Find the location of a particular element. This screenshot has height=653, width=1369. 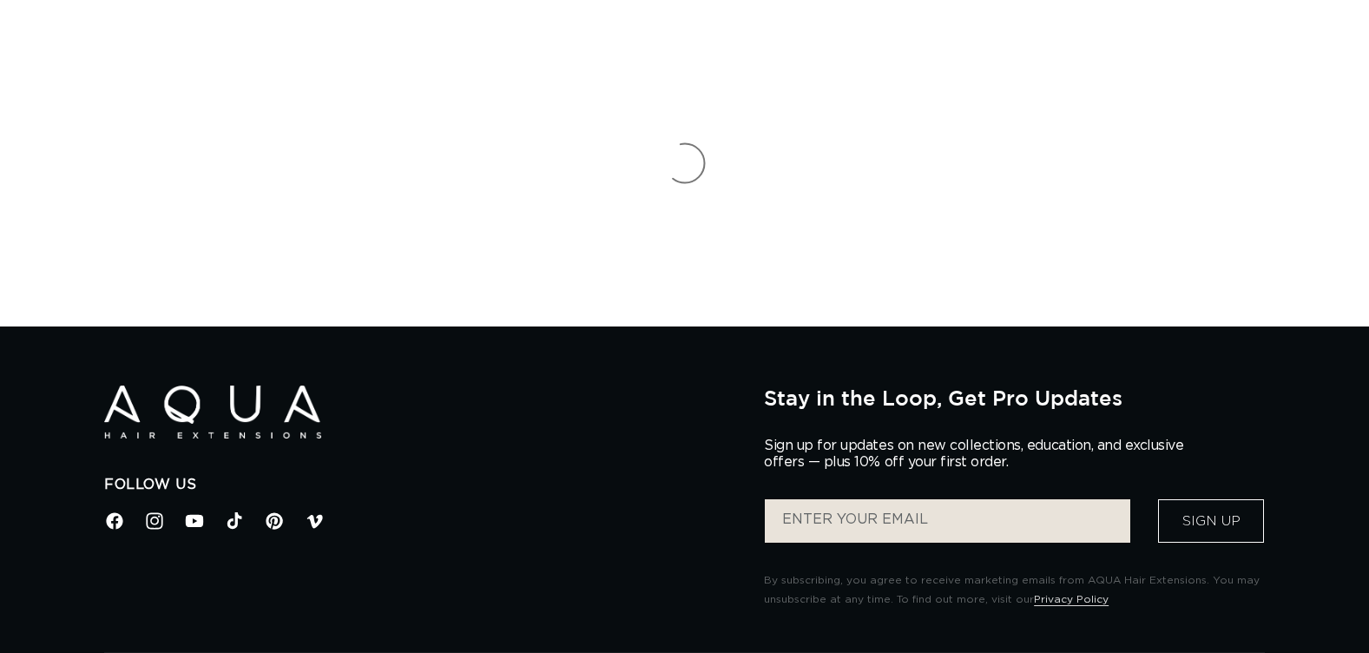

h2: Stay in the Loop, Get Pro Updates is located at coordinates (1014, 398).